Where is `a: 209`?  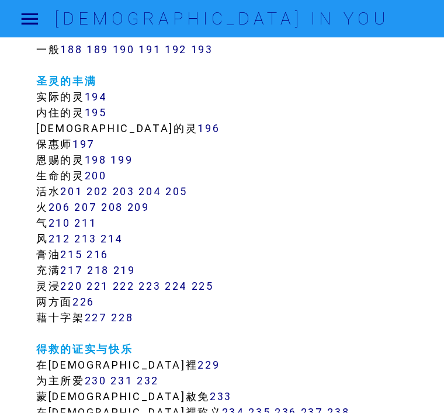 a: 209 is located at coordinates (138, 207).